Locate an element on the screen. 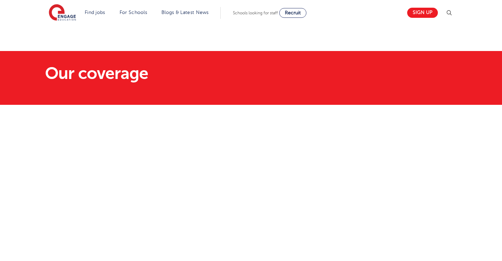  h1: Our coverage is located at coordinates (181, 73).